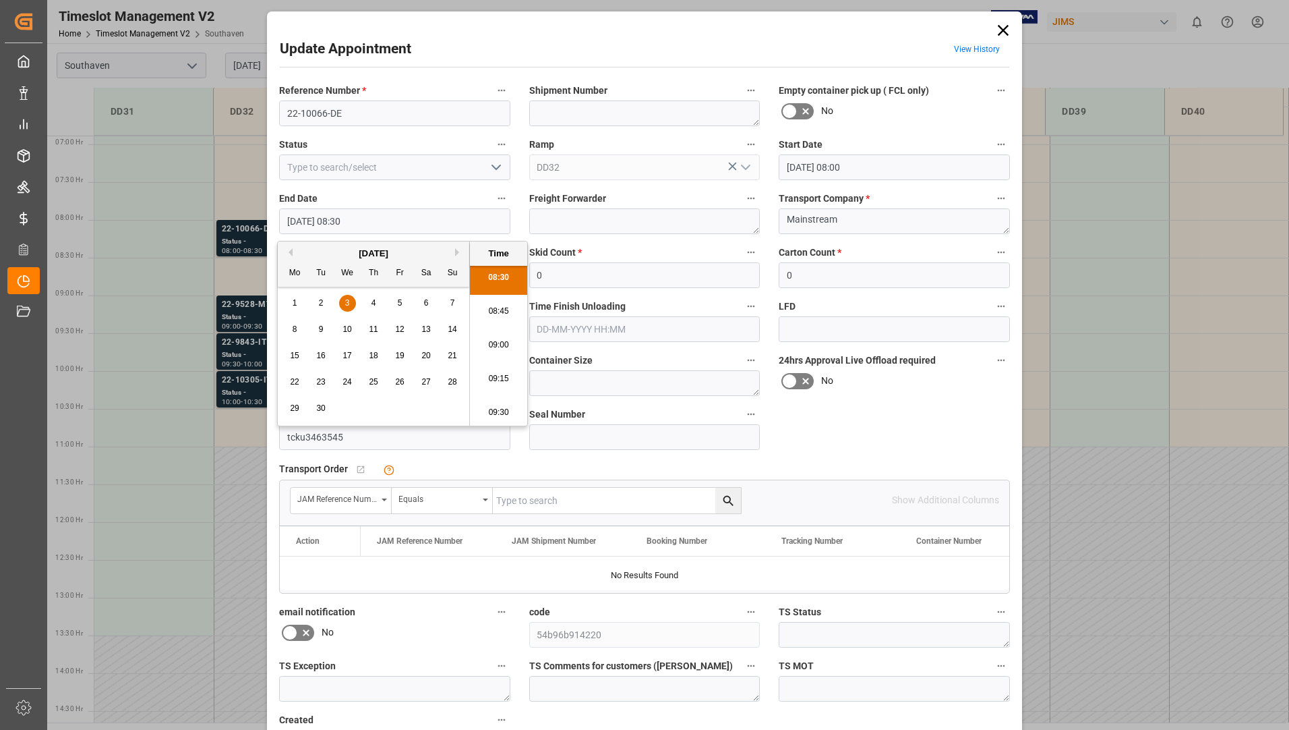 The height and width of the screenshot is (730, 1289). Describe the element at coordinates (425, 355) in the screenshot. I see `span: 20` at that location.